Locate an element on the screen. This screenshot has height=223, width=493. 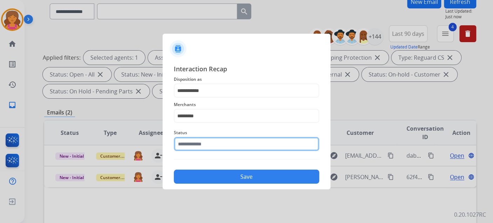
p: 0.20.1027RC is located at coordinates (470, 214).